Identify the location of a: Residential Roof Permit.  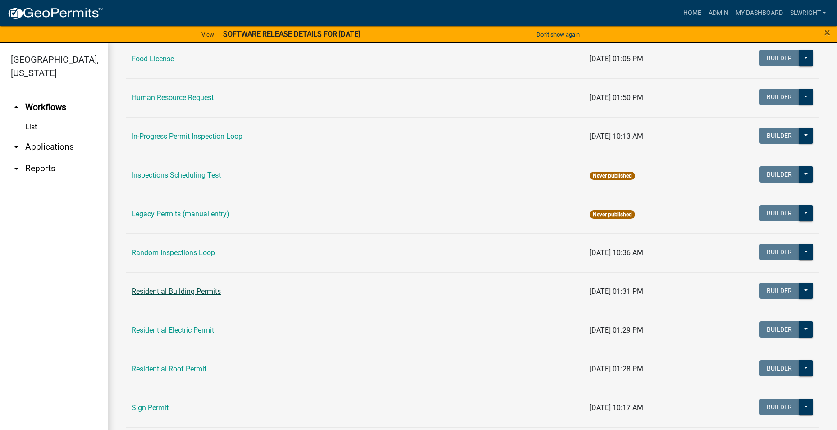
(169, 369).